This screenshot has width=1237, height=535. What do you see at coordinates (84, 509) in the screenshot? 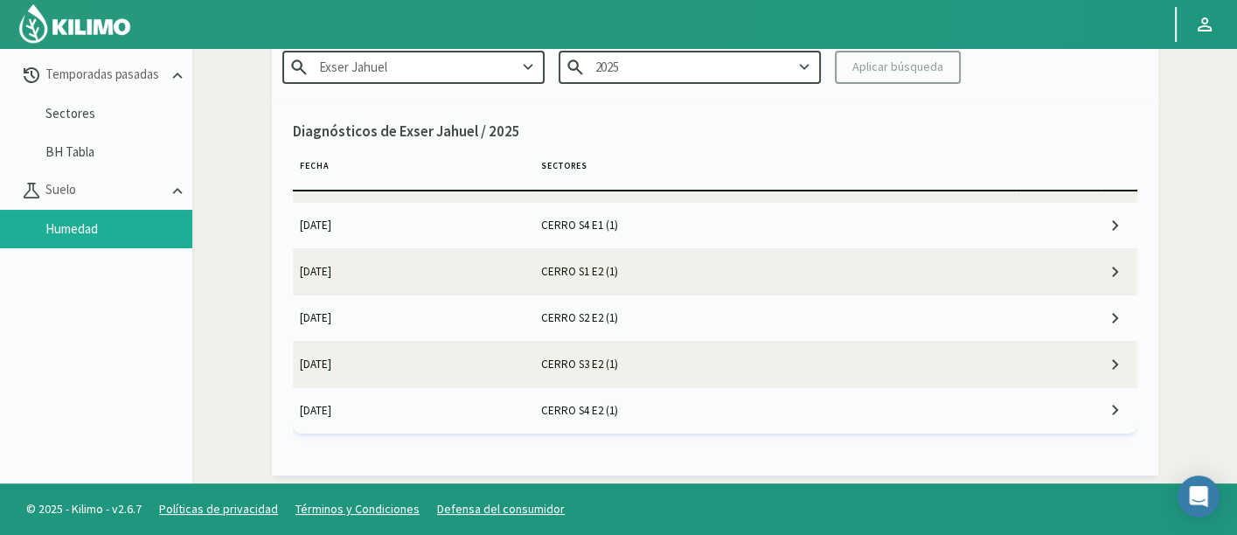
I see `span: © 2025 - Kilimo - v2.6.7` at bounding box center [84, 509].